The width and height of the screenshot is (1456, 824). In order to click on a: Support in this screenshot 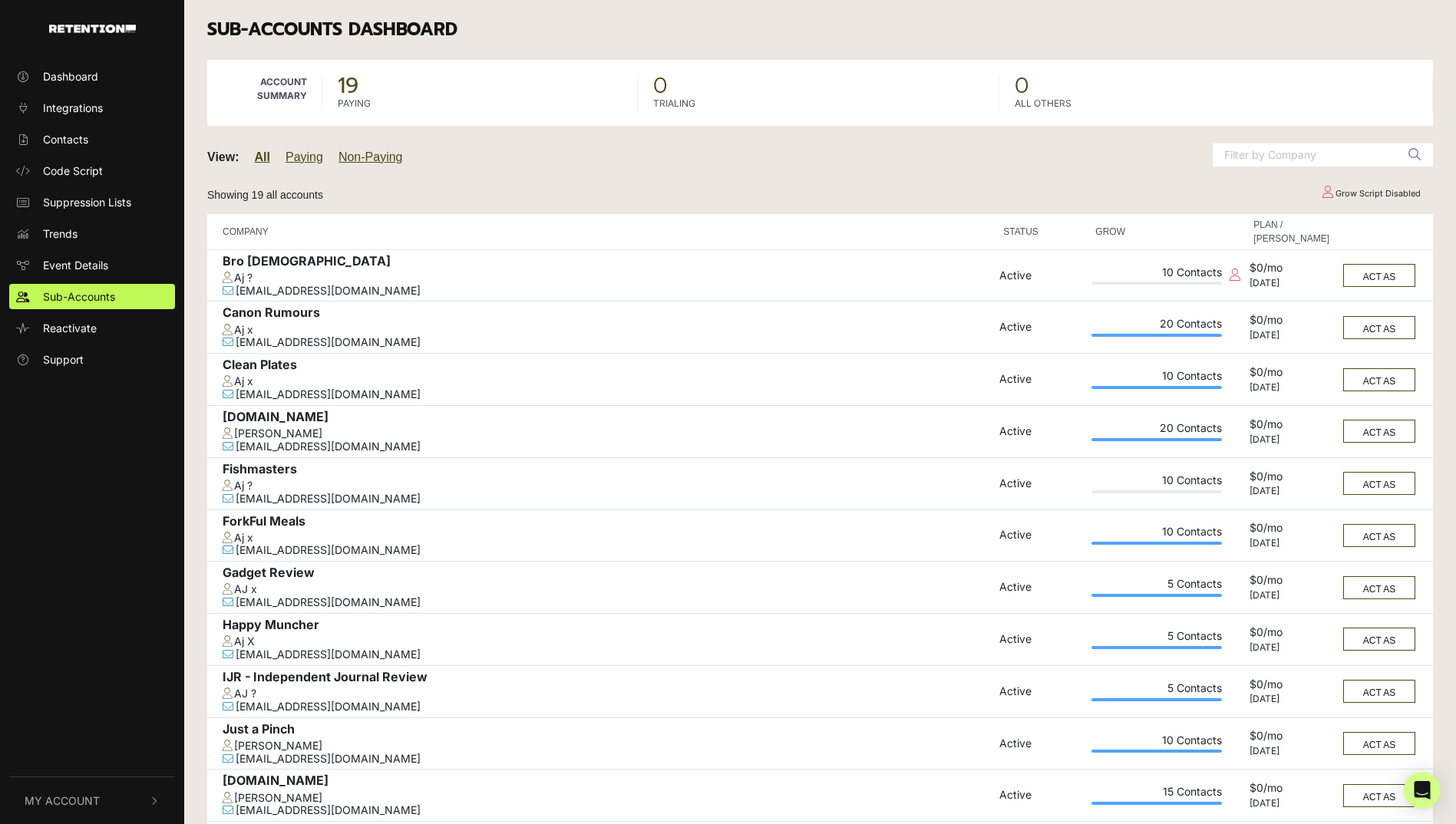, I will do `click(92, 359)`.